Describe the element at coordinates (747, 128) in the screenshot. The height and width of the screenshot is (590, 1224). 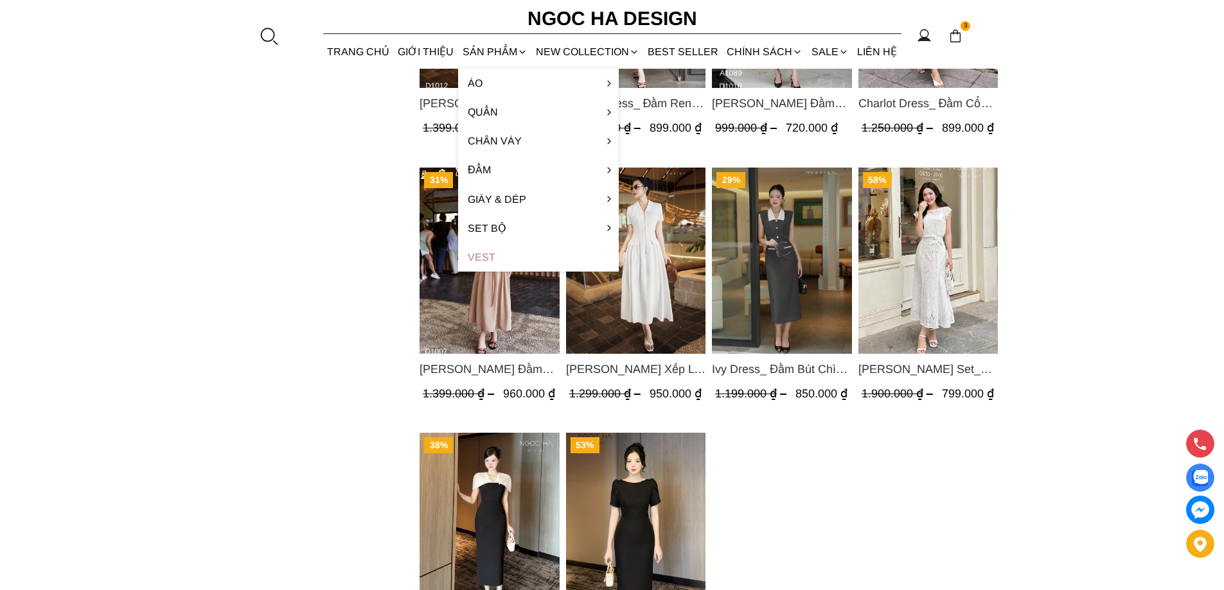
I see `span: 999.000 ₫` at that location.